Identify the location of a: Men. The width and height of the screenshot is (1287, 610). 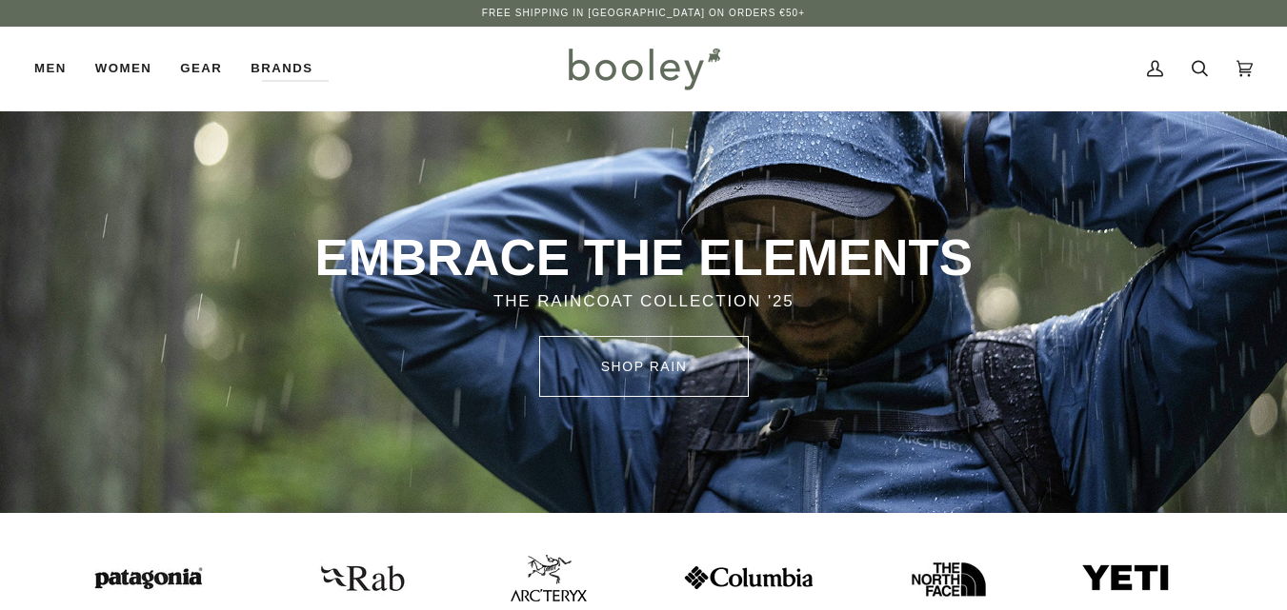
(57, 69).